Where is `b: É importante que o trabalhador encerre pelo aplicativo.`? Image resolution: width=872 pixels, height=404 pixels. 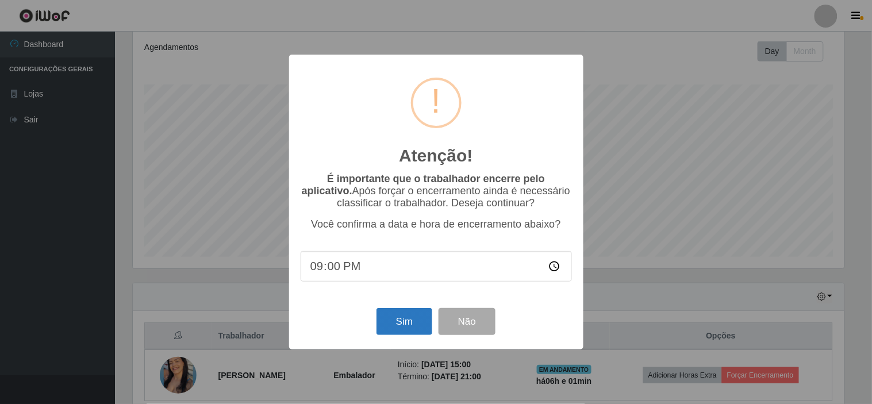
b: É importante que o trabalhador encerre pelo aplicativo. is located at coordinates (423, 184).